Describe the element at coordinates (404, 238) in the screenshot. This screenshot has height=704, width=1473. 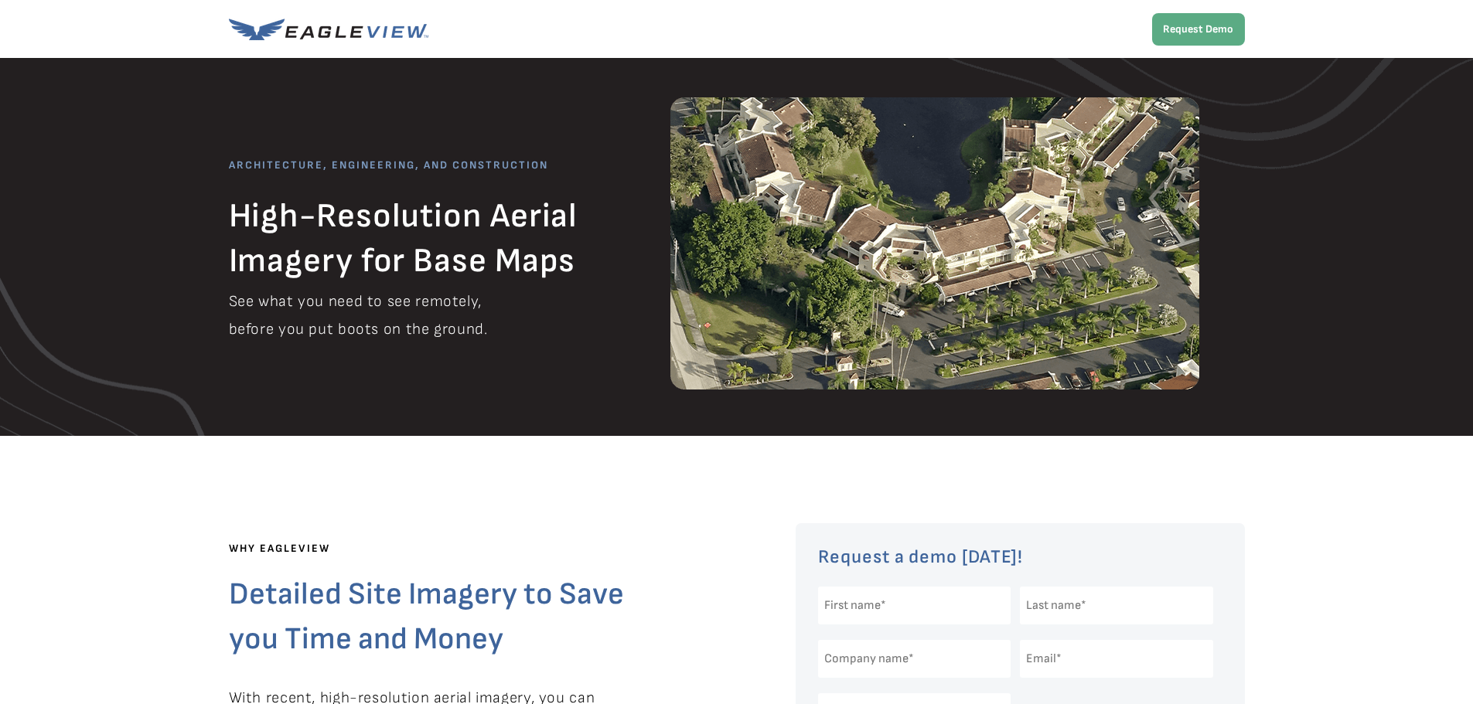
I see `span: High-Resolution Aerial Imagery for Base Maps` at that location.